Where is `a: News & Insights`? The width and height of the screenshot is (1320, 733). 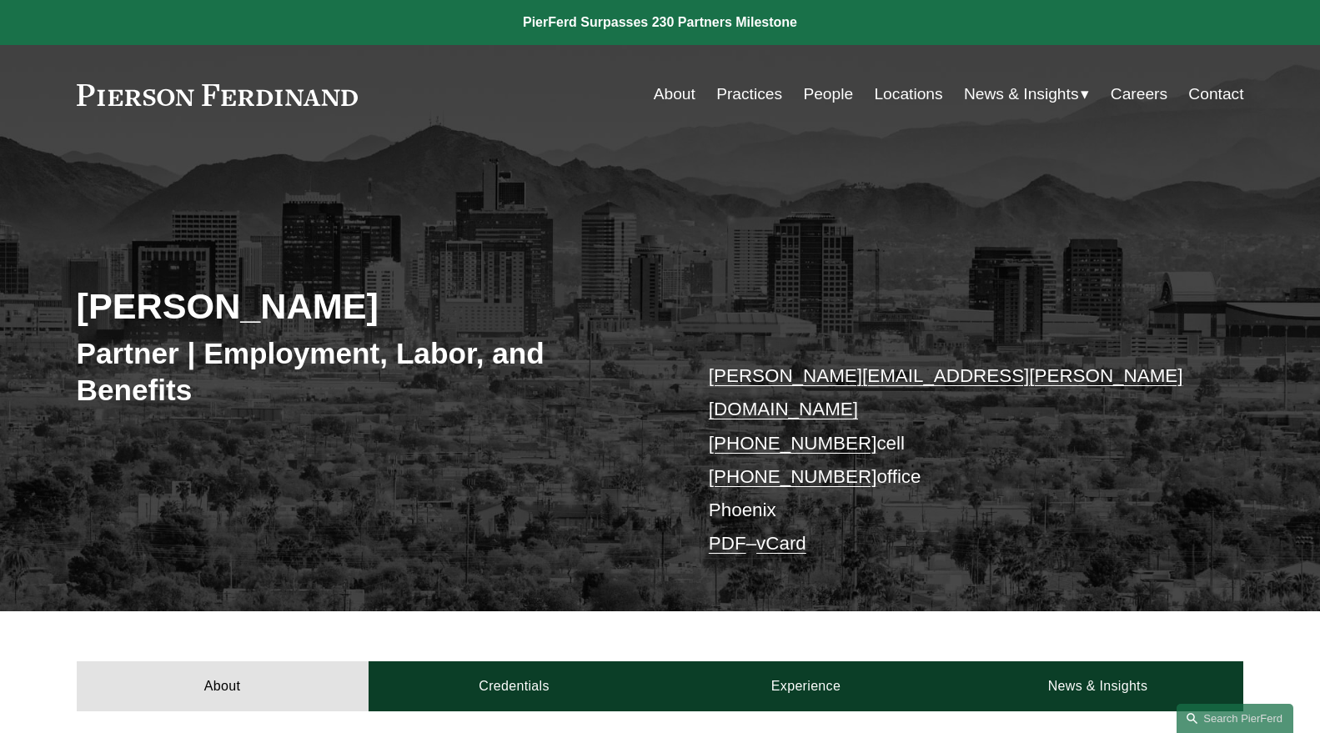
a: News & Insights is located at coordinates (1098, 687).